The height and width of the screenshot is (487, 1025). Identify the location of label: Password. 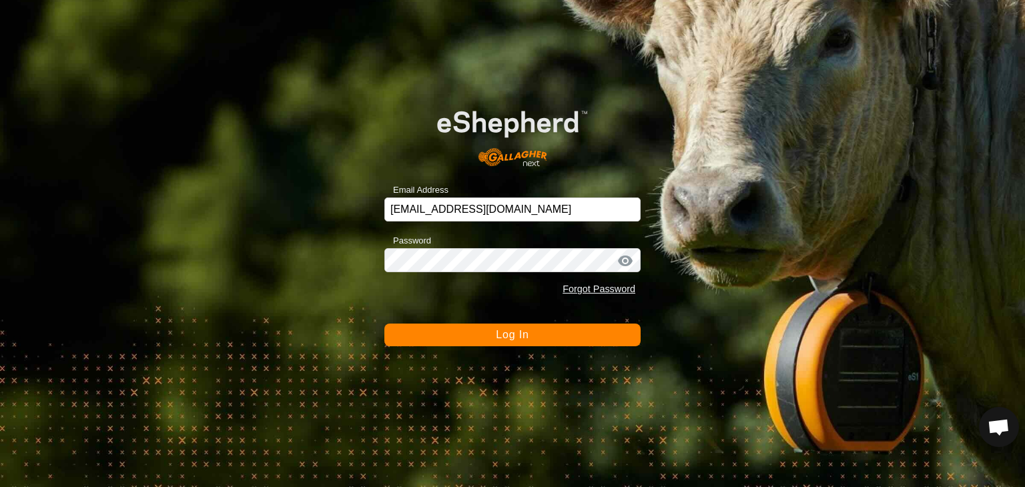
(408, 241).